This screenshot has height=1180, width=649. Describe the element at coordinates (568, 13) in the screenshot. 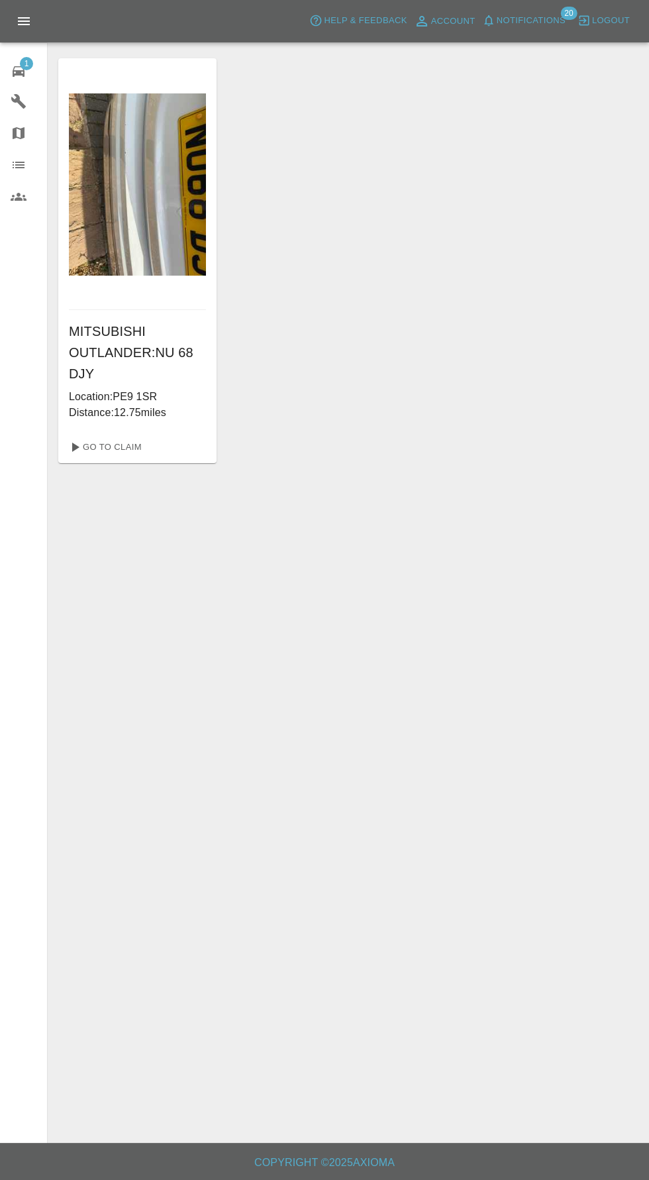

I see `span: 20` at that location.